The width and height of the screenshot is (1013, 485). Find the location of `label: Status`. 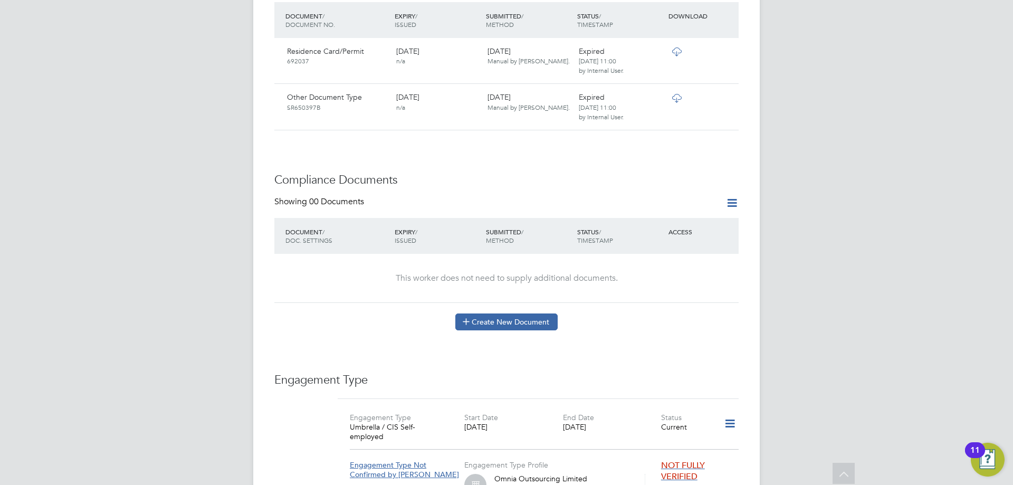

label: Status is located at coordinates (671, 417).